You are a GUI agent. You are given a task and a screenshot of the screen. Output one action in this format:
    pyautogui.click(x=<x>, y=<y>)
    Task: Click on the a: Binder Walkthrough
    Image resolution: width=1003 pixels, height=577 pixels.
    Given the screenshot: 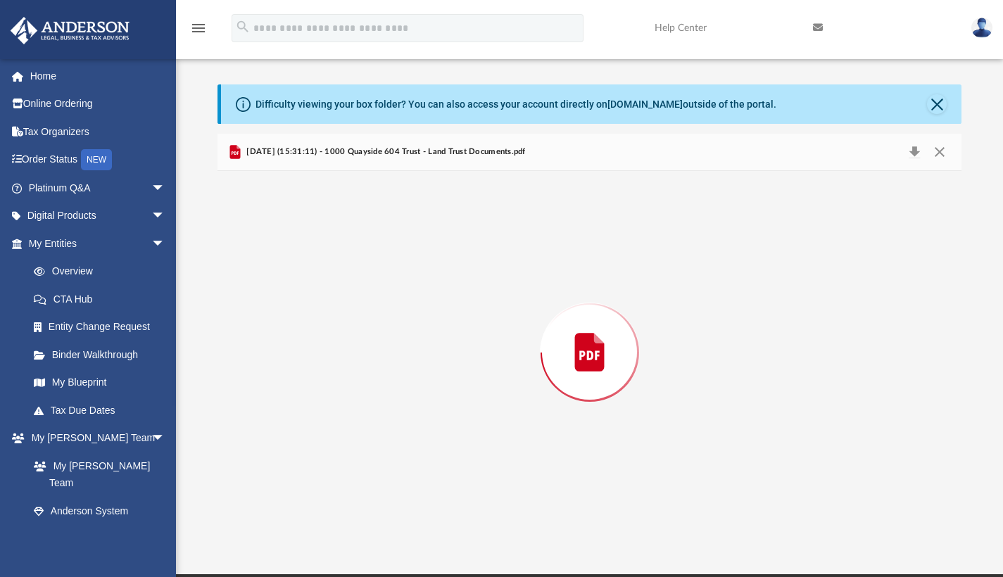 What is the action you would take?
    pyautogui.click(x=103, y=355)
    